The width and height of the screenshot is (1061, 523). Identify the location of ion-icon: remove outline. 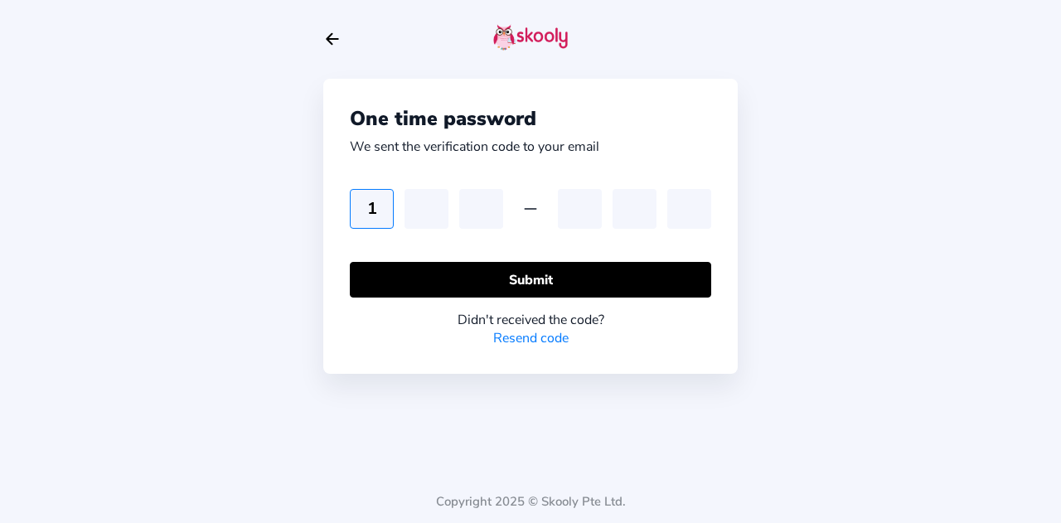
(531, 209).